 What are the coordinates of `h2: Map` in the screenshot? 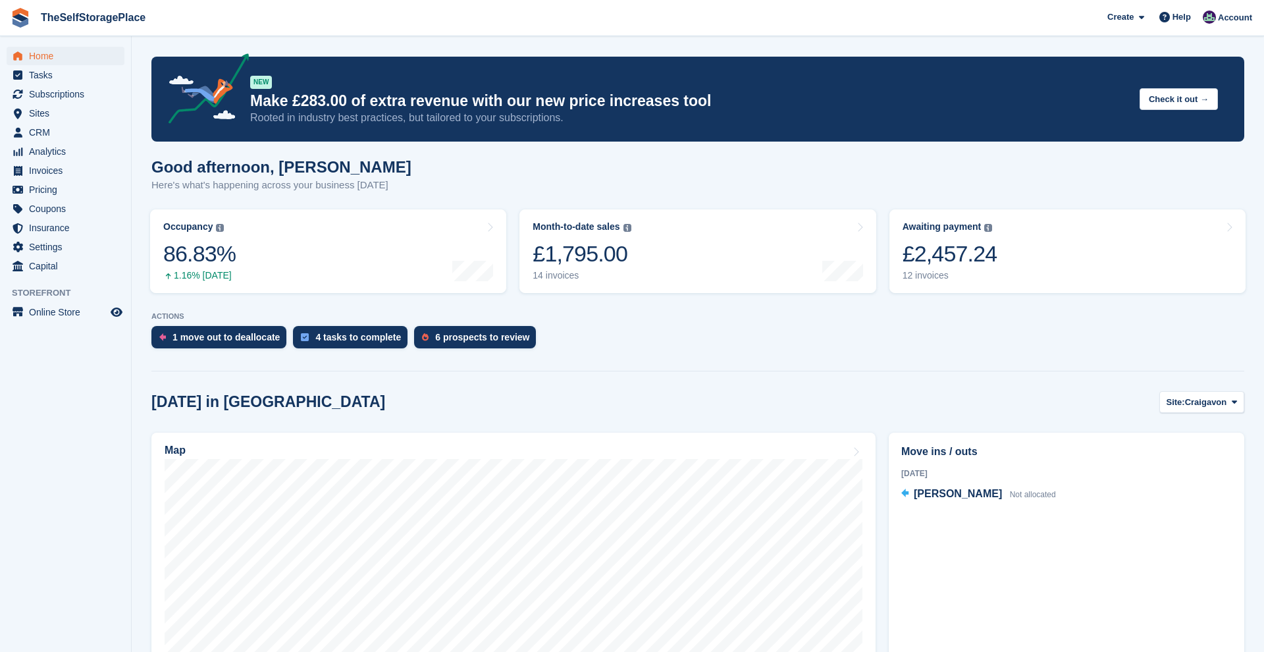 It's located at (175, 450).